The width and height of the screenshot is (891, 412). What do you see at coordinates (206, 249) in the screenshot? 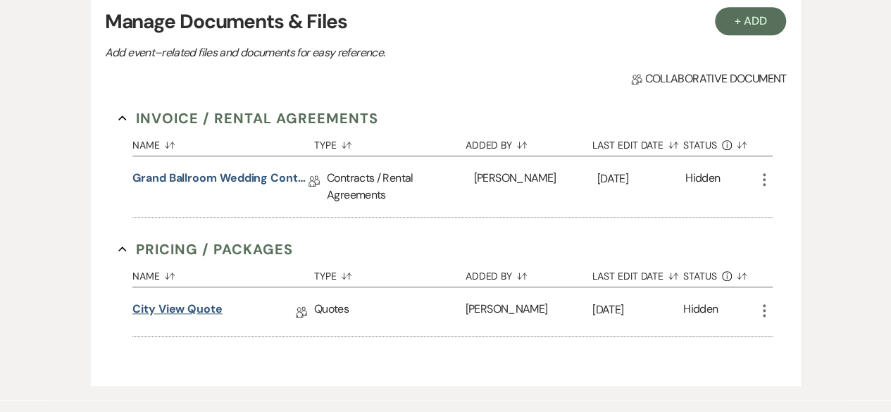
I see `button: Pricing / Packages` at bounding box center [206, 249].